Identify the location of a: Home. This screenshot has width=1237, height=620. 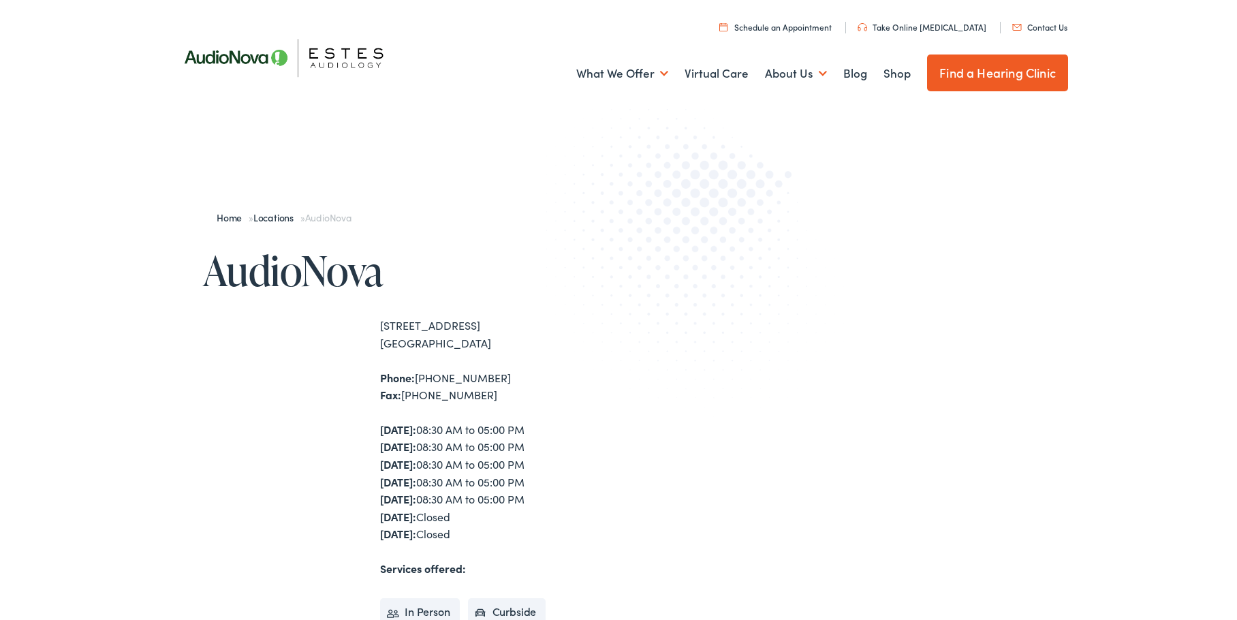
(232, 217).